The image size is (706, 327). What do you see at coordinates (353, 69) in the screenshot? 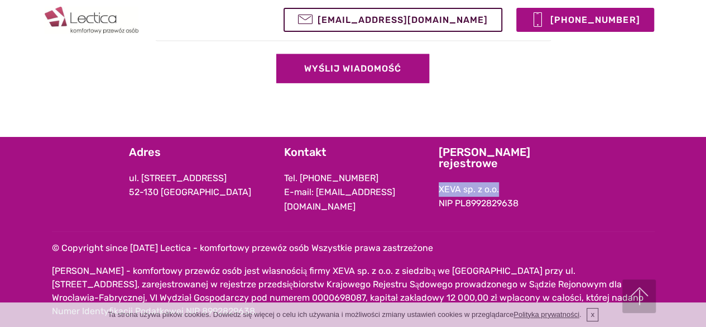
I see `button: WYŚLIJ WIADOMOŚĆ` at bounding box center [353, 69].